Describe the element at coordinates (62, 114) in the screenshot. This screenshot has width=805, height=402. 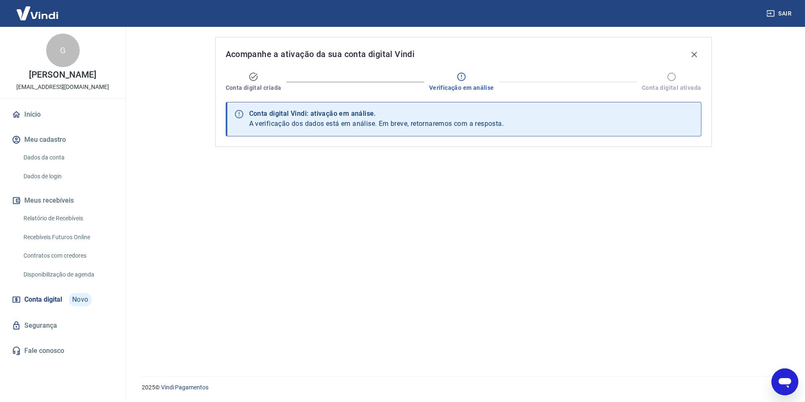
I see `a: Início` at that location.